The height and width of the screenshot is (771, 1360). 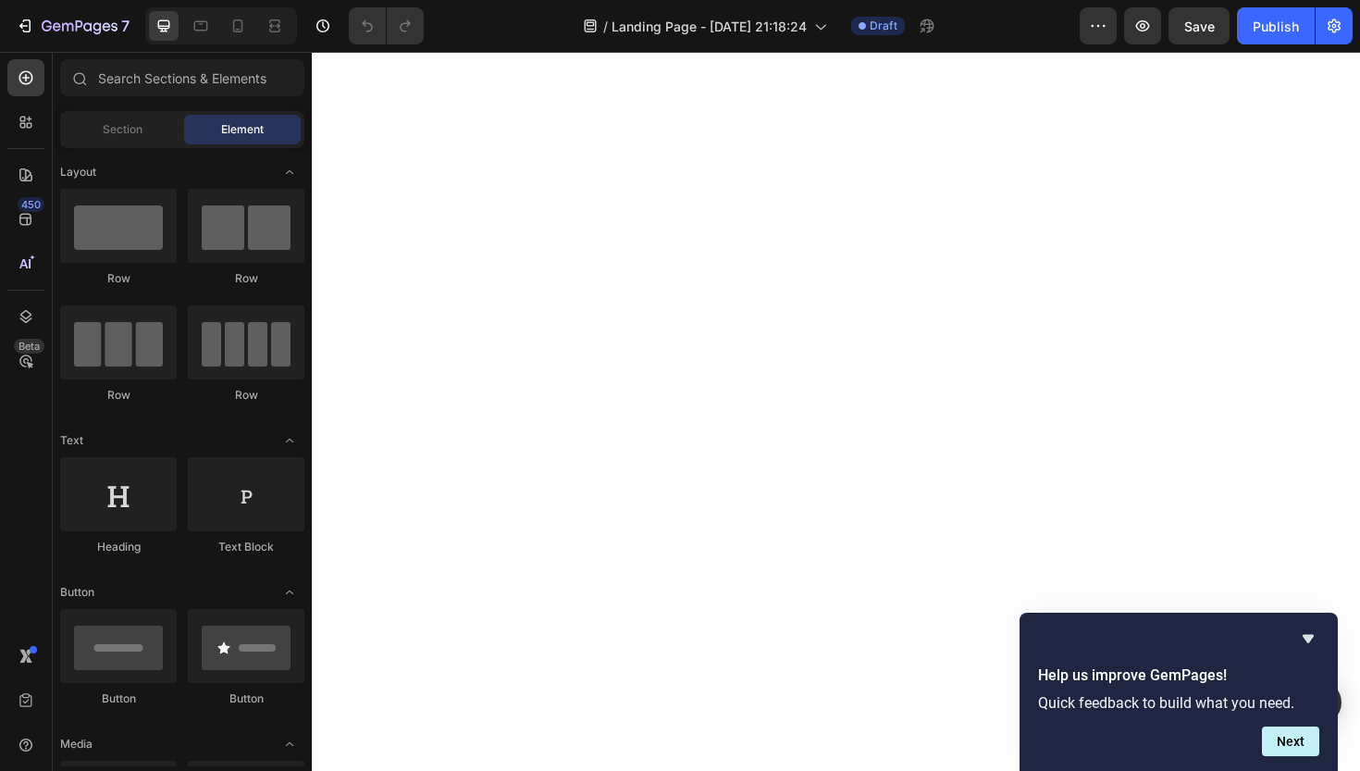 What do you see at coordinates (72, 26) in the screenshot?
I see `button: 7` at bounding box center [72, 26].